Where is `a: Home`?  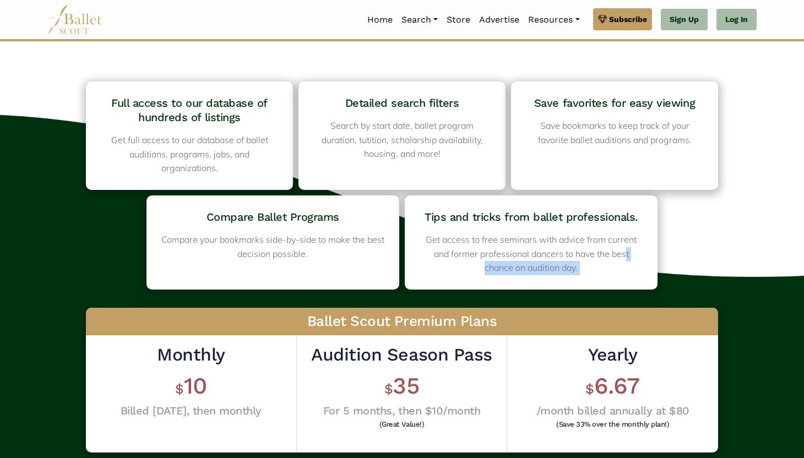 a: Home is located at coordinates (380, 20).